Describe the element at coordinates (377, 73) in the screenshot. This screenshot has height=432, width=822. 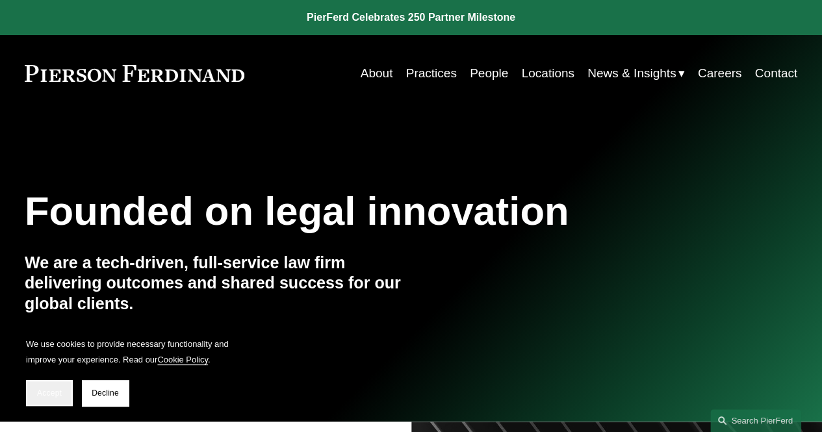
I see `a: About` at that location.